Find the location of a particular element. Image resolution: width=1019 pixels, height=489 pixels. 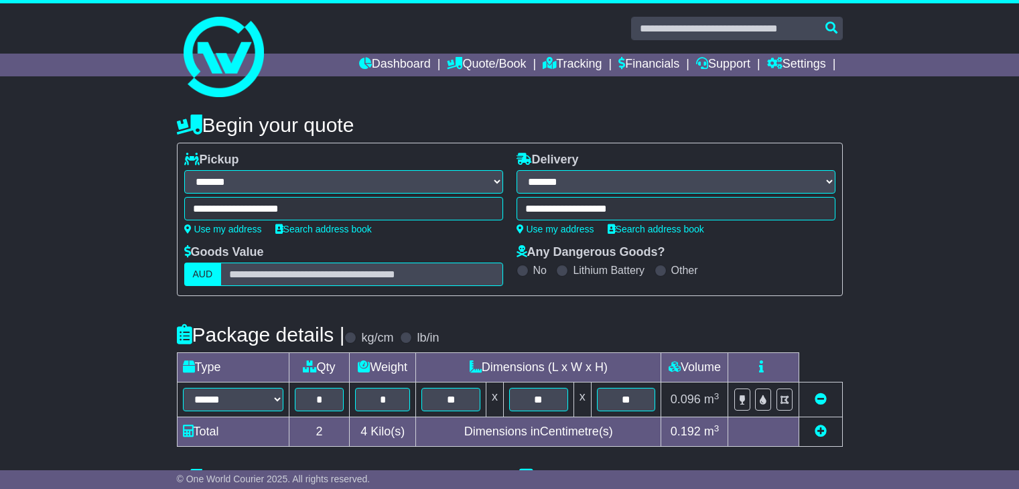

td: Volume is located at coordinates (695, 368).